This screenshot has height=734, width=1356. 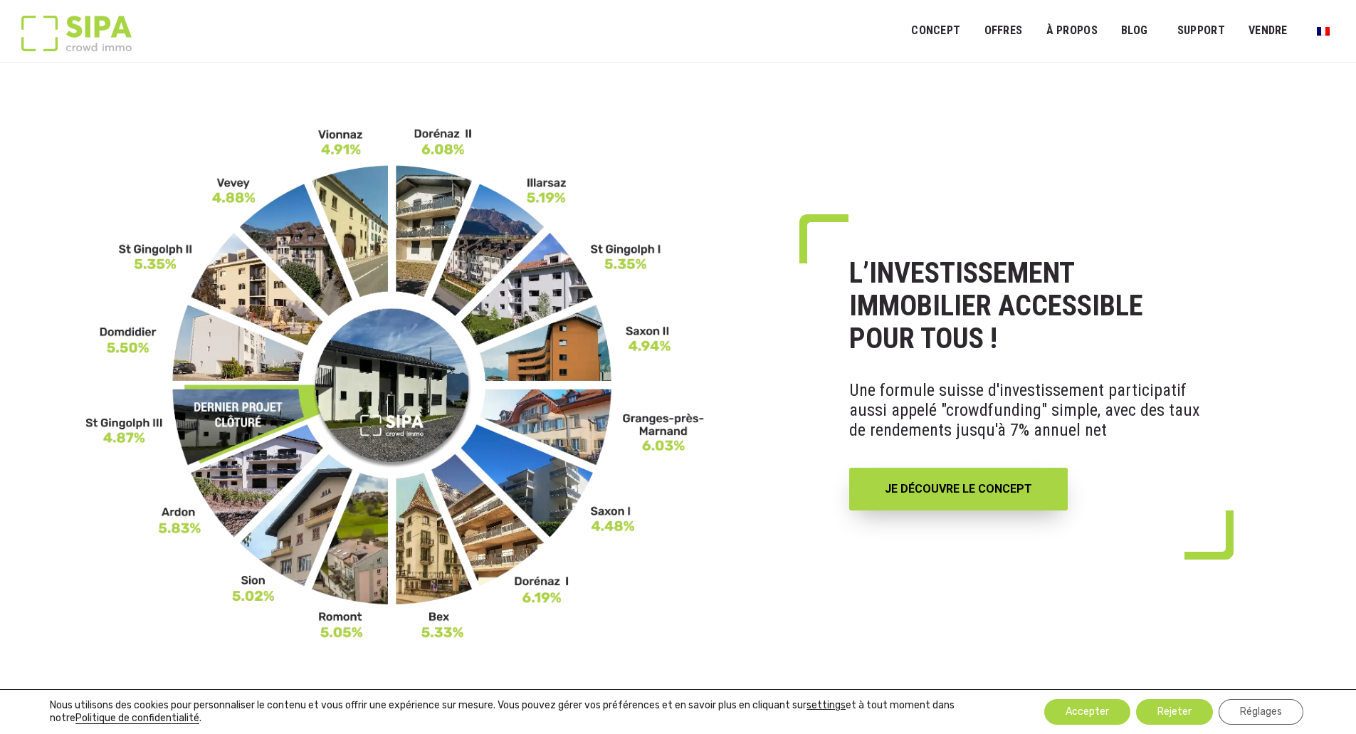 What do you see at coordinates (137, 718) in the screenshot?
I see `a: Politique de confidentialité` at bounding box center [137, 718].